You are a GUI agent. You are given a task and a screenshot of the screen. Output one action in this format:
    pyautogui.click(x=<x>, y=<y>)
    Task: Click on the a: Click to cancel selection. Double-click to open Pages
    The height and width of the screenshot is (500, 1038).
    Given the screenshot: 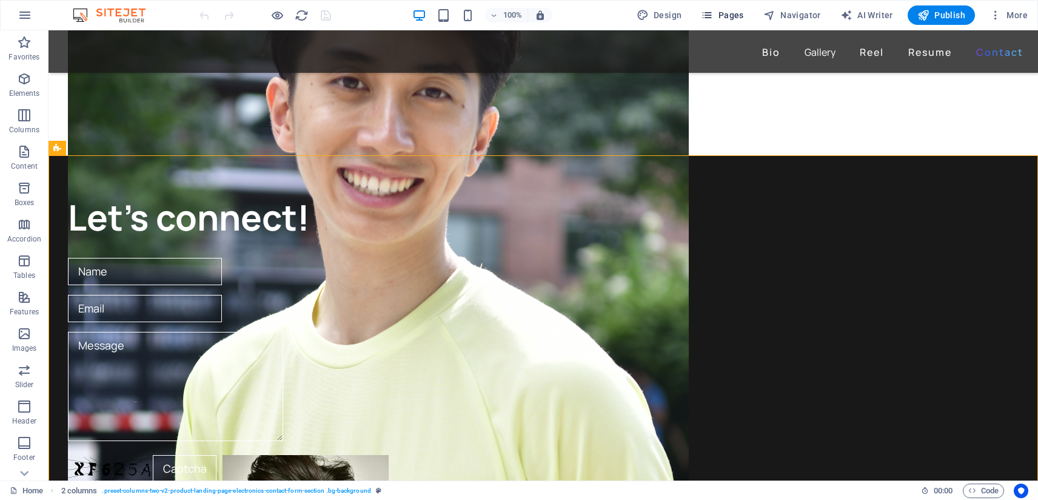 What is the action you would take?
    pyautogui.click(x=26, y=491)
    